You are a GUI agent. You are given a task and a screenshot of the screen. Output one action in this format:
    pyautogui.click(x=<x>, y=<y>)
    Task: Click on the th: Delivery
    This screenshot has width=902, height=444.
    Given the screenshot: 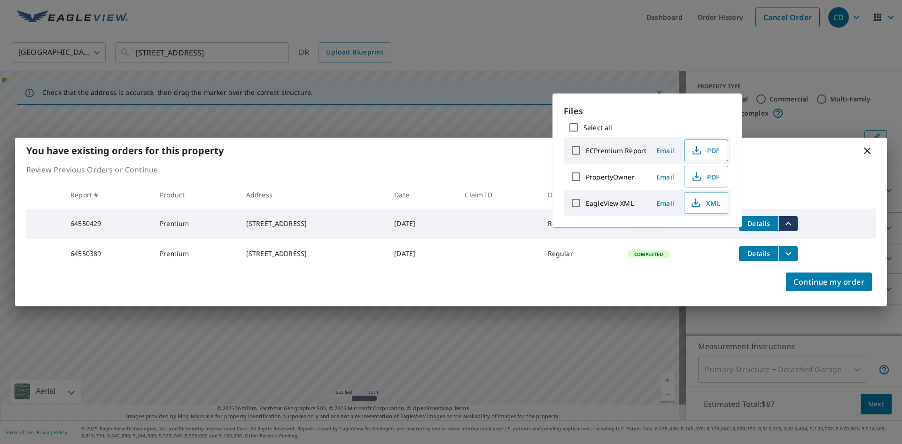 What is the action you would take?
    pyautogui.click(x=580, y=195)
    